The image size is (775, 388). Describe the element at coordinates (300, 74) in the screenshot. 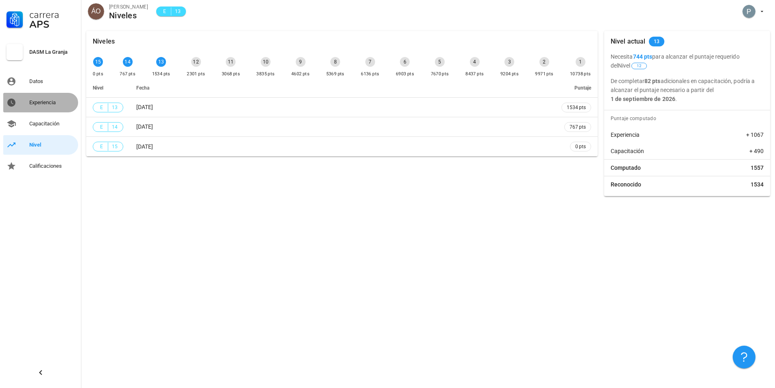

I see `div: 4602 pts` at that location.